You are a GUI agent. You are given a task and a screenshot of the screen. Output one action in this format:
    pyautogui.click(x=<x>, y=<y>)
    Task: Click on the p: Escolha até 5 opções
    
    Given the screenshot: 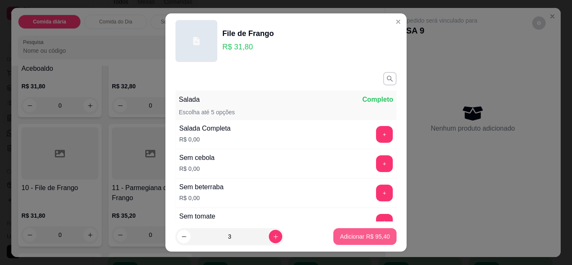 What is the action you would take?
    pyautogui.click(x=207, y=112)
    